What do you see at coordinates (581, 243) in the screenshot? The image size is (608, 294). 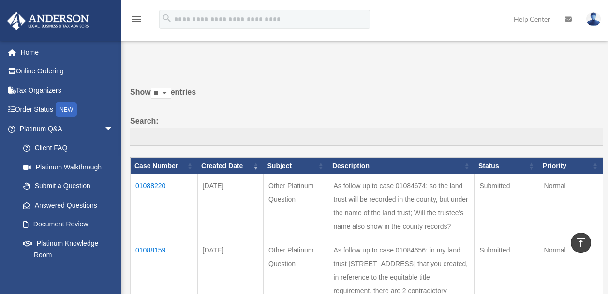 I see `a: vertical_align_top` at bounding box center [581, 243].